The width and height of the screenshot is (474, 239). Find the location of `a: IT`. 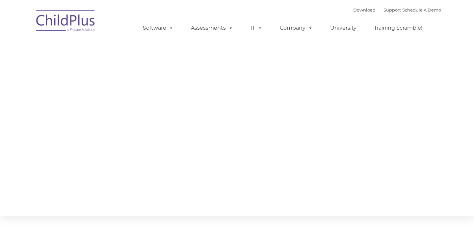

a: IT is located at coordinates (257, 28).